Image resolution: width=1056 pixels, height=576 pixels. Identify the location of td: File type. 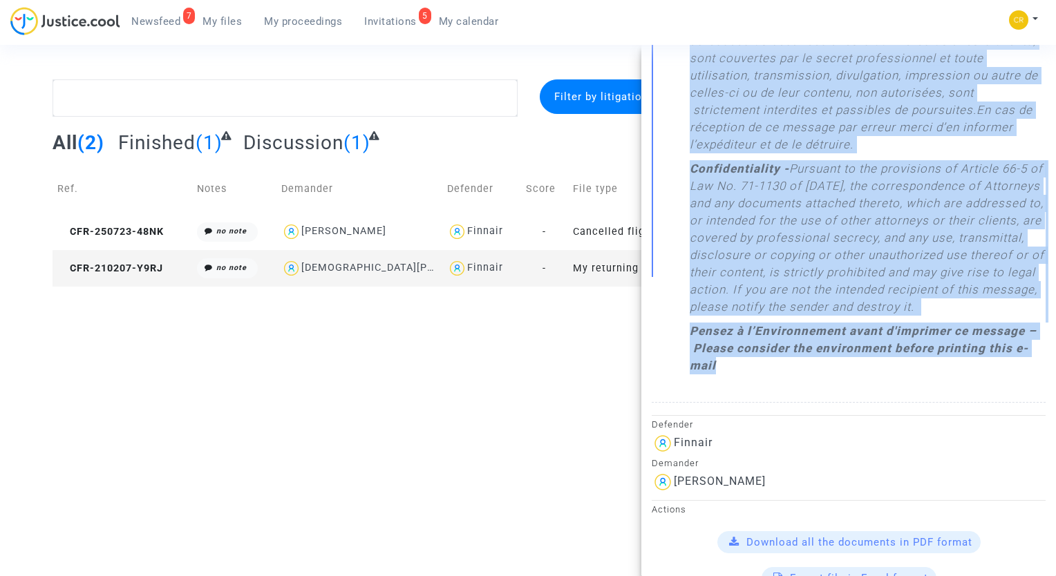
(651, 189).